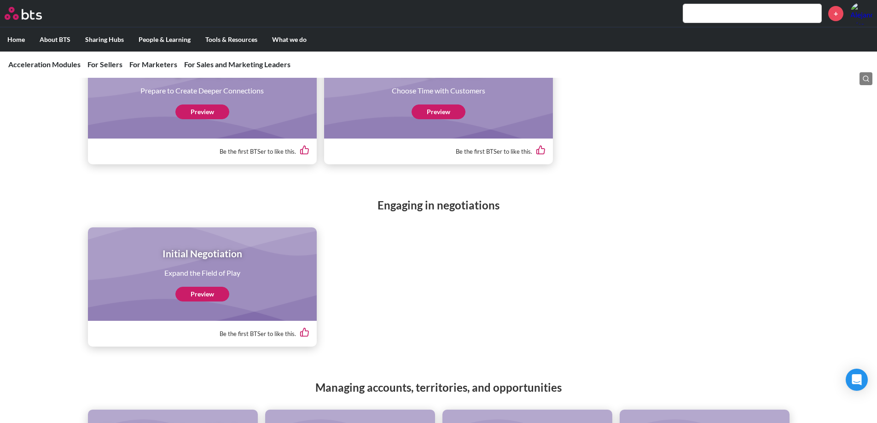  Describe the element at coordinates (105, 64) in the screenshot. I see `a: For Sellers` at that location.